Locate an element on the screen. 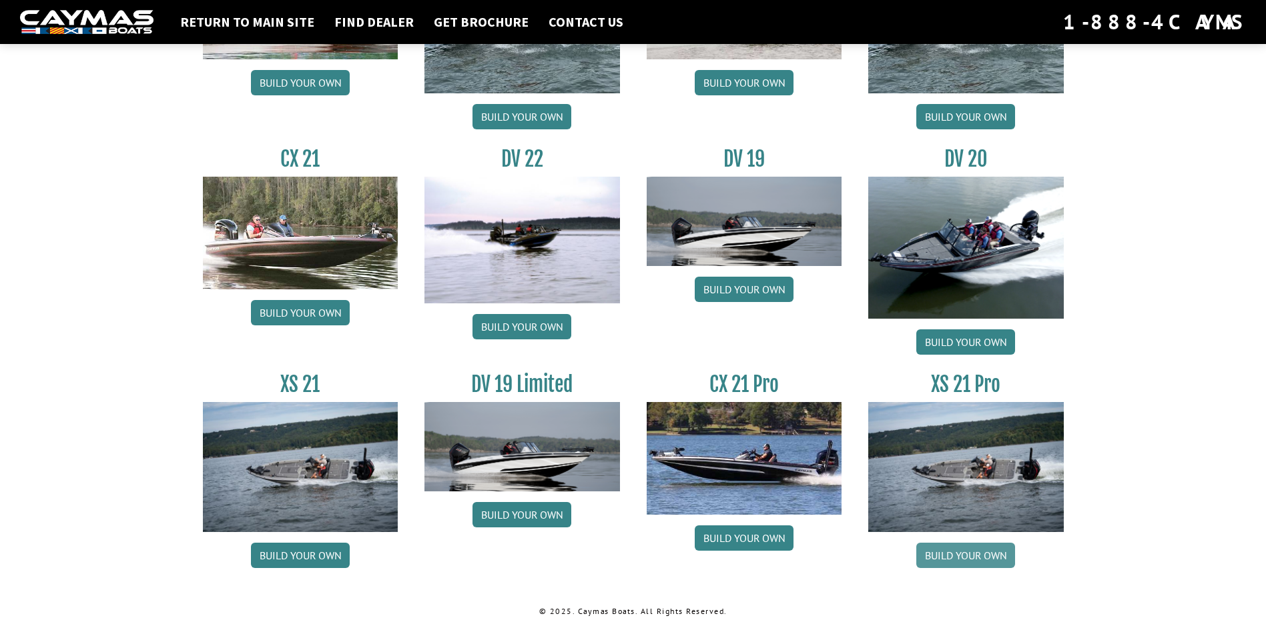 This screenshot has width=1266, height=628. h3: DV 22 is located at coordinates (522, 159).